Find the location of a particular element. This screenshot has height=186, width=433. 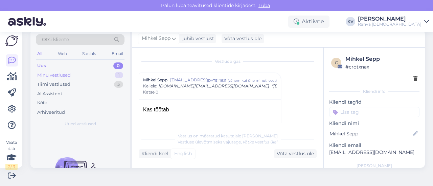

span: Luba is located at coordinates (264, 5).